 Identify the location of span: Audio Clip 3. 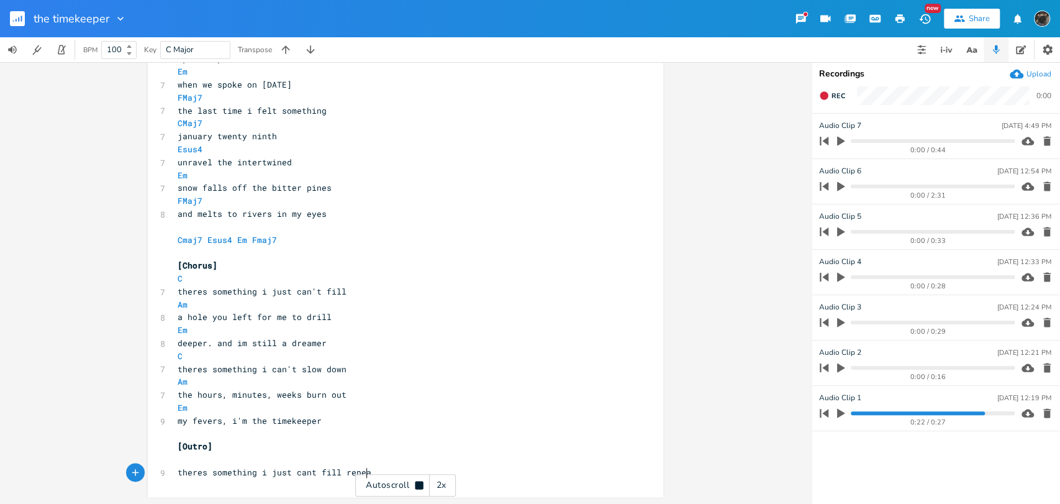
(840, 307).